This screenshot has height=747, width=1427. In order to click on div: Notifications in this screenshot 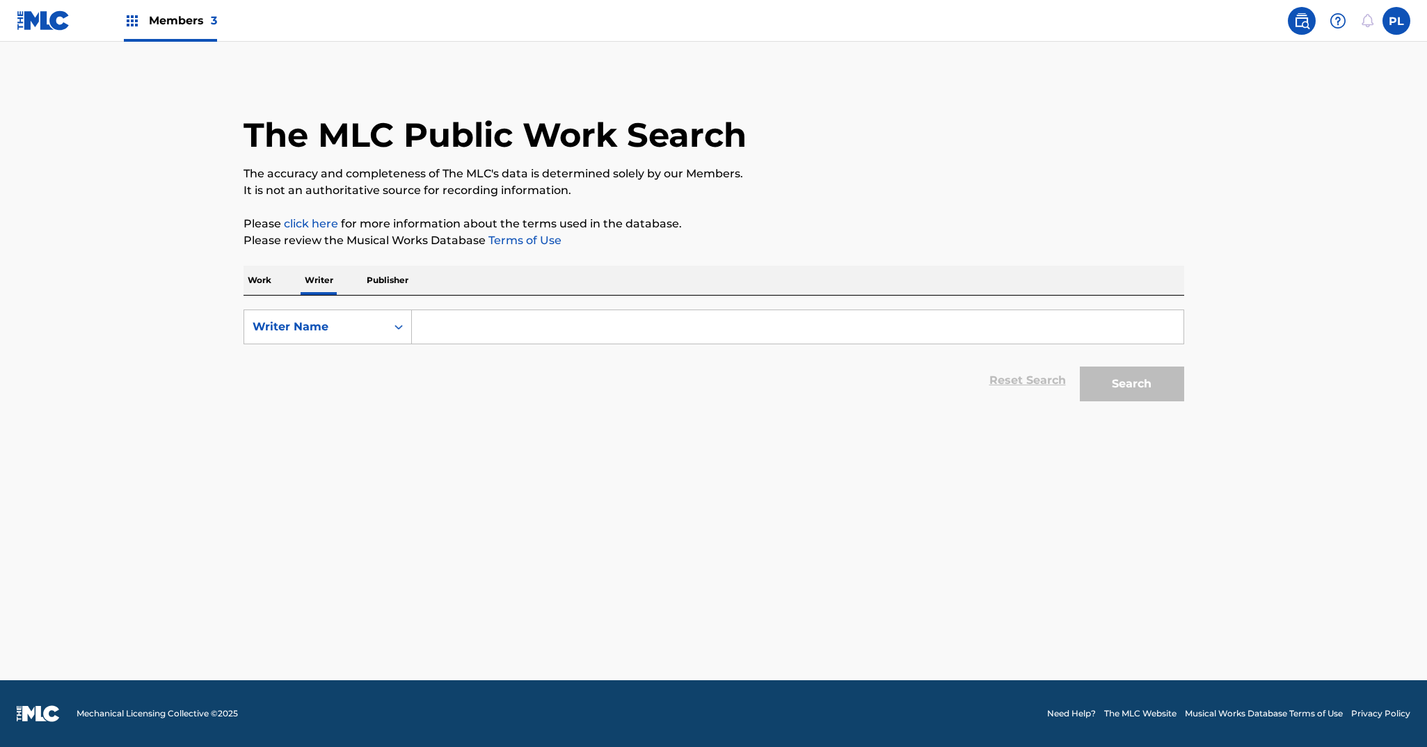, I will do `click(1368, 21)`.